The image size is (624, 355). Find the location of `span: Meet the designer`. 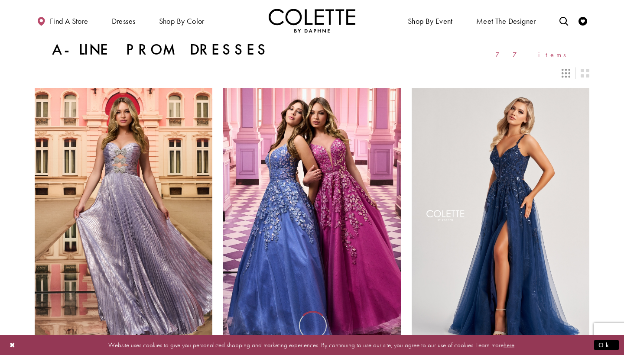

span: Meet the designer is located at coordinates (506, 21).